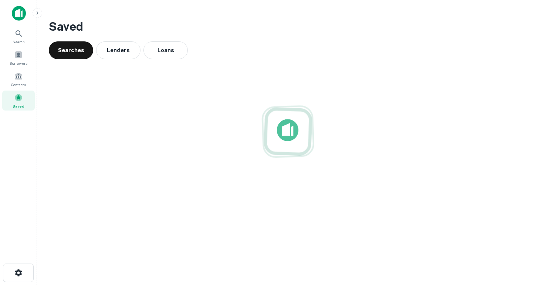 This screenshot has width=539, height=285. What do you see at coordinates (18, 79) in the screenshot?
I see `a: Contacts` at bounding box center [18, 79].